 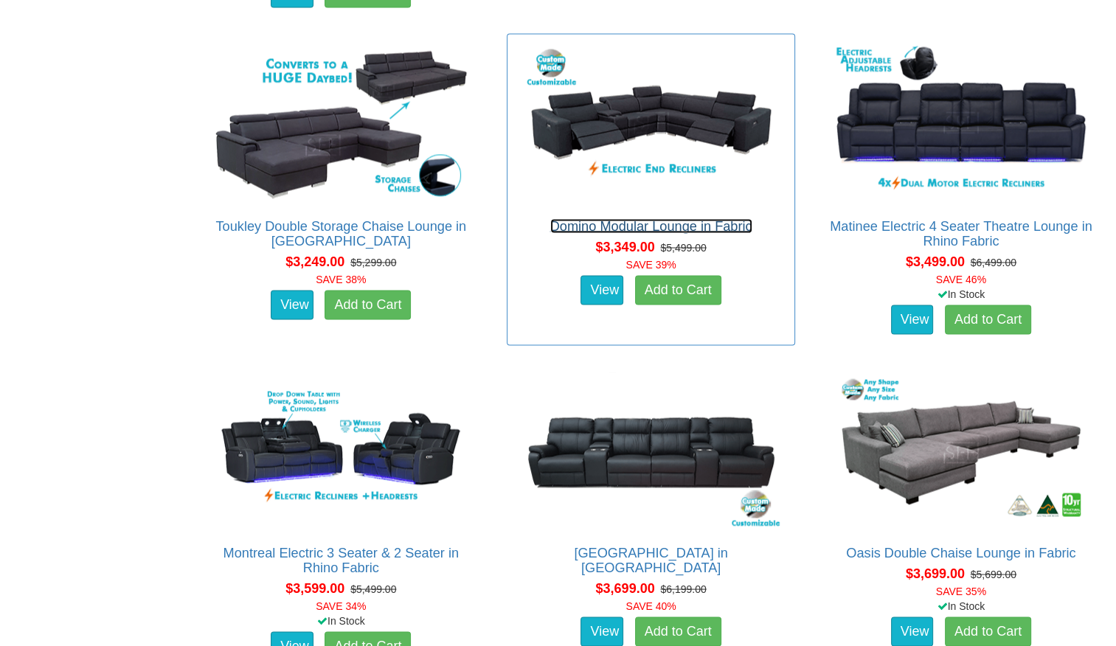 What do you see at coordinates (961, 591) in the screenshot?
I see `font: SAVE 35%` at bounding box center [961, 591].